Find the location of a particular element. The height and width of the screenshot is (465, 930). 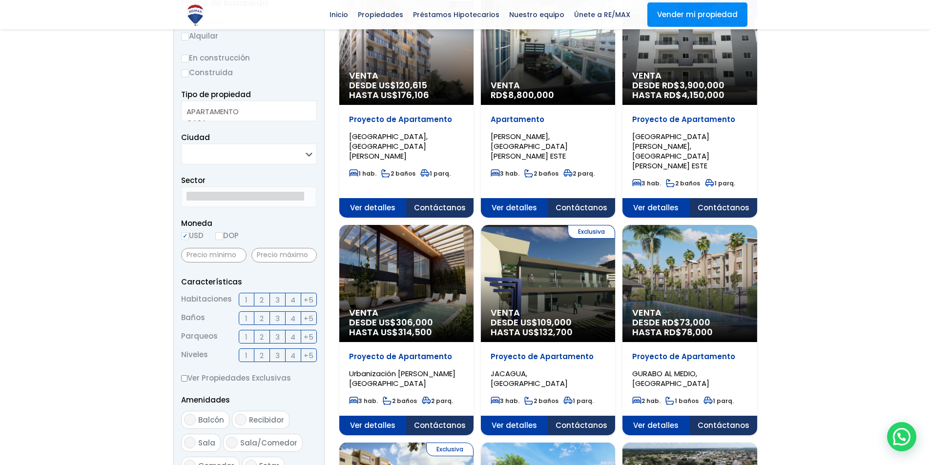

a: Vender mi propiedad is located at coordinates (697, 15).